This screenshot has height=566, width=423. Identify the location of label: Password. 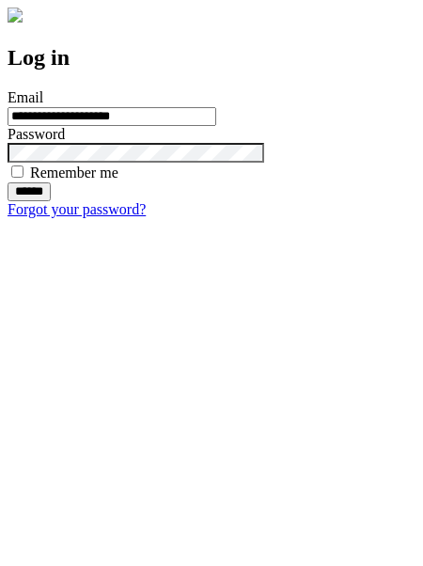
(36, 134).